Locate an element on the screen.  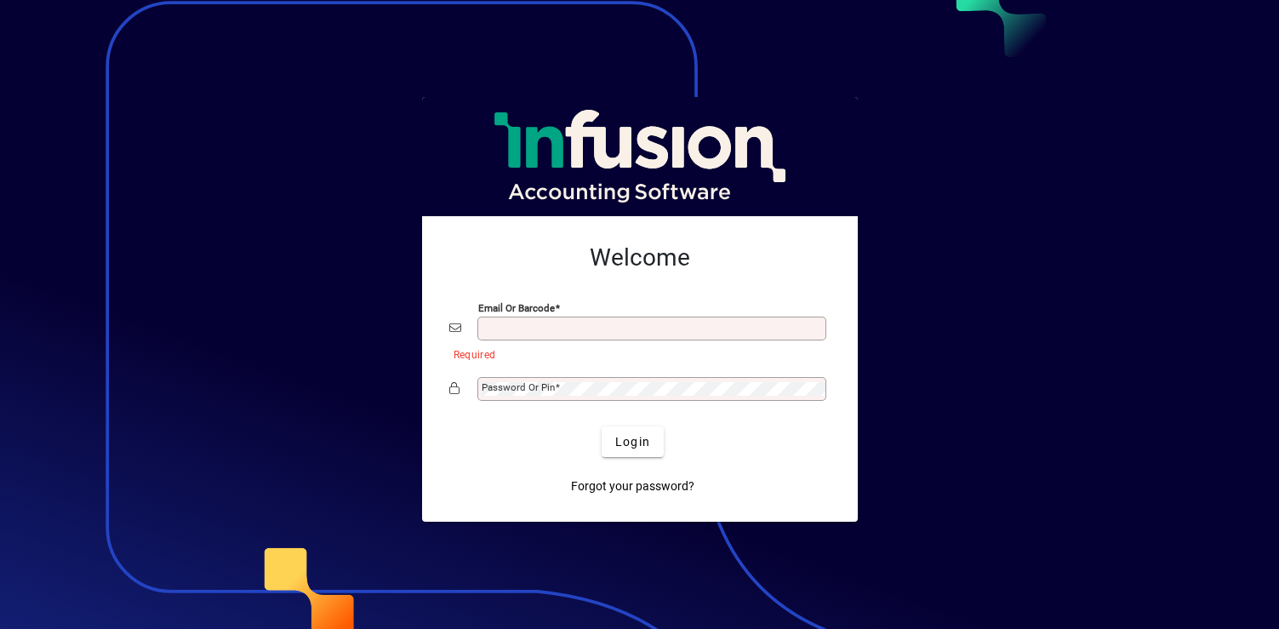
span: Login is located at coordinates (632, 441).